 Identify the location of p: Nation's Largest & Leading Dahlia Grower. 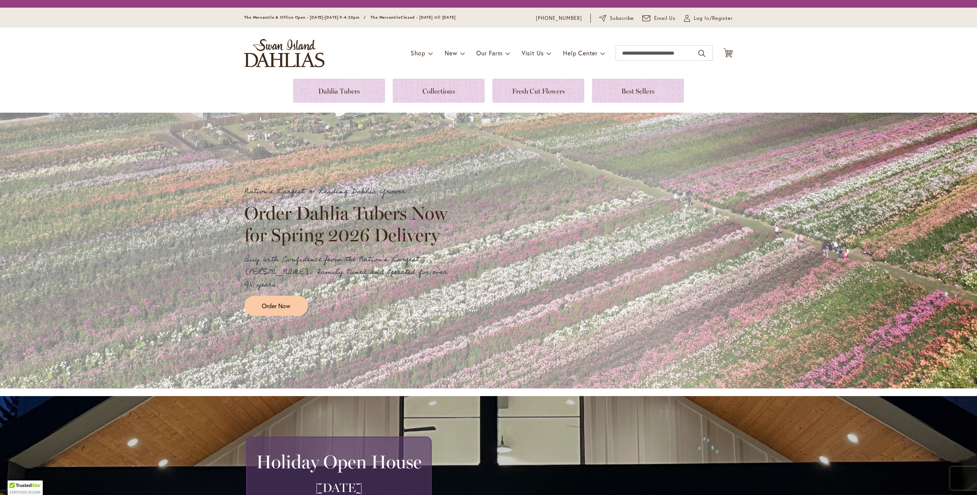
(349, 191).